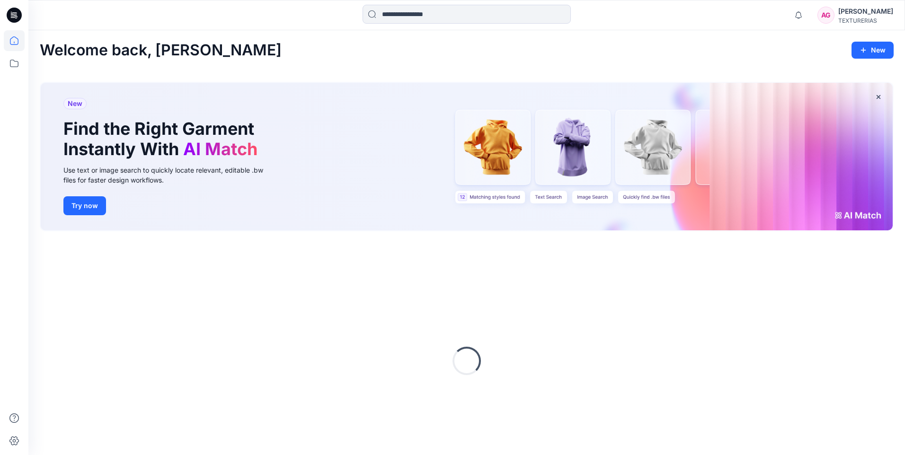  Describe the element at coordinates (85, 206) in the screenshot. I see `button: Try now` at that location.